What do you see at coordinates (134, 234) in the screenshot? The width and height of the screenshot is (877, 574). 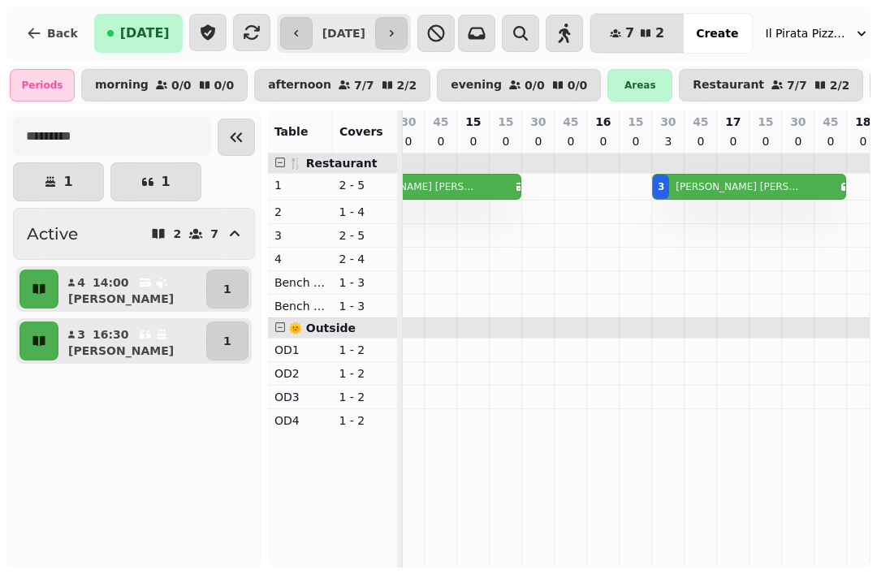 I see `button: Active27` at bounding box center [134, 234].